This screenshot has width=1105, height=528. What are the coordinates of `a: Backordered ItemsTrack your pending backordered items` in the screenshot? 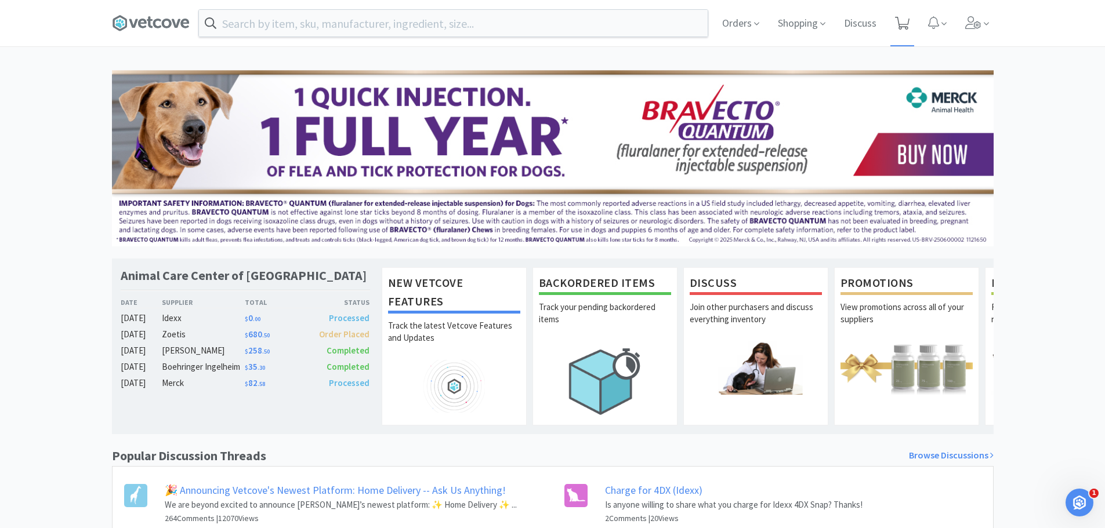 It's located at (605, 346).